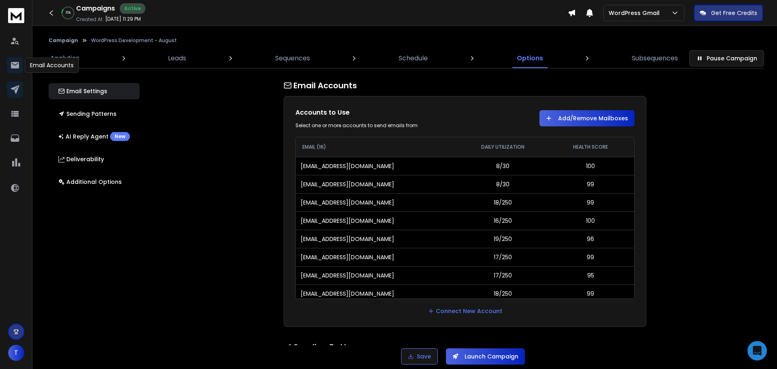  What do you see at coordinates (591, 275) in the screenshot?
I see `td: 95` at bounding box center [591, 275].